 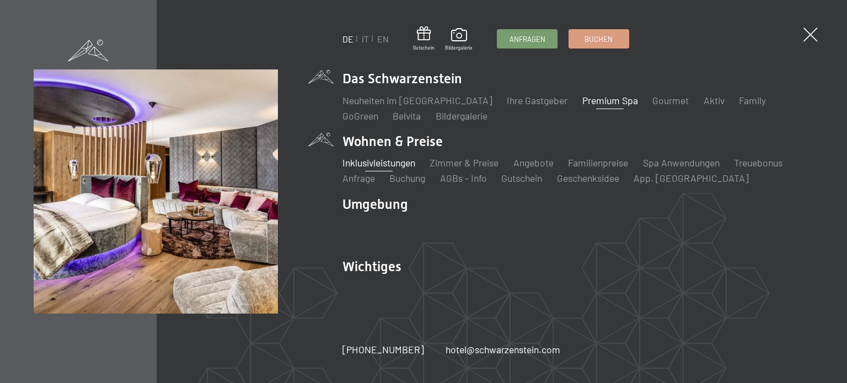 What do you see at coordinates (537, 100) in the screenshot?
I see `a: Ihre Gastgeber` at bounding box center [537, 100].